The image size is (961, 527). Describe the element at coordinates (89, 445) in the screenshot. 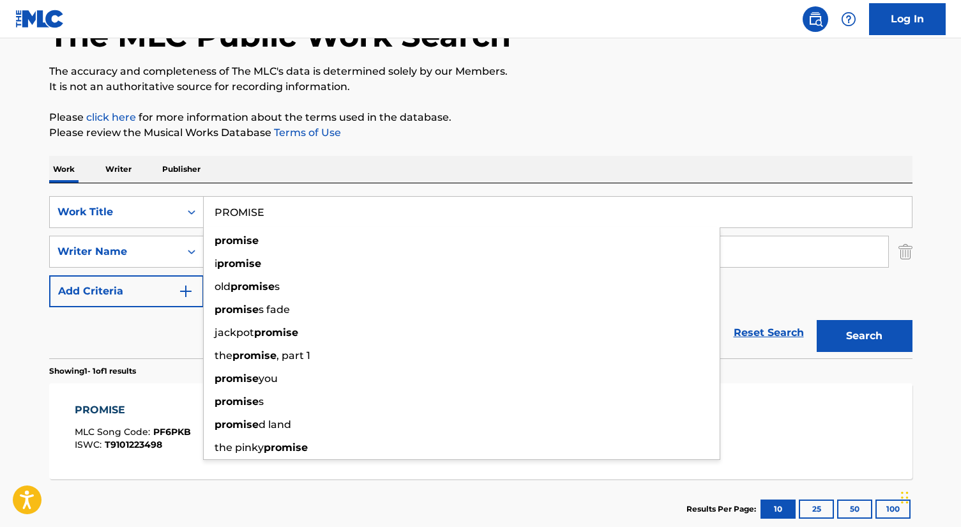

I see `span: ISWC :` at that location.